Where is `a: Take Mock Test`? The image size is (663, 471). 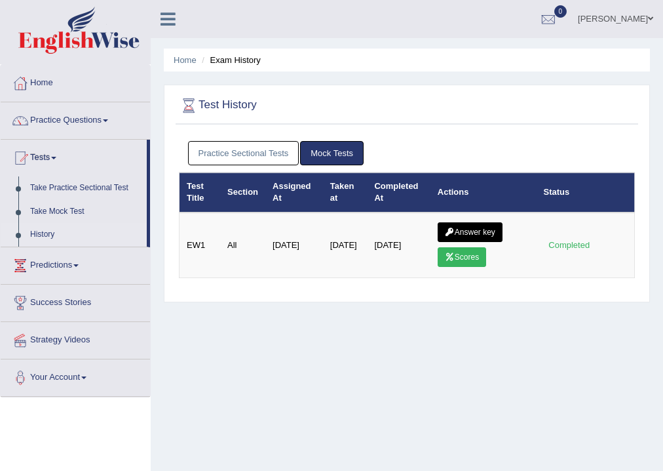
a: Take Mock Test is located at coordinates (85, 212).